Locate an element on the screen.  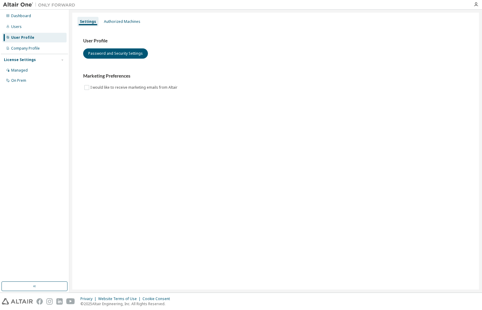
img: linkedin.svg is located at coordinates (59, 302).